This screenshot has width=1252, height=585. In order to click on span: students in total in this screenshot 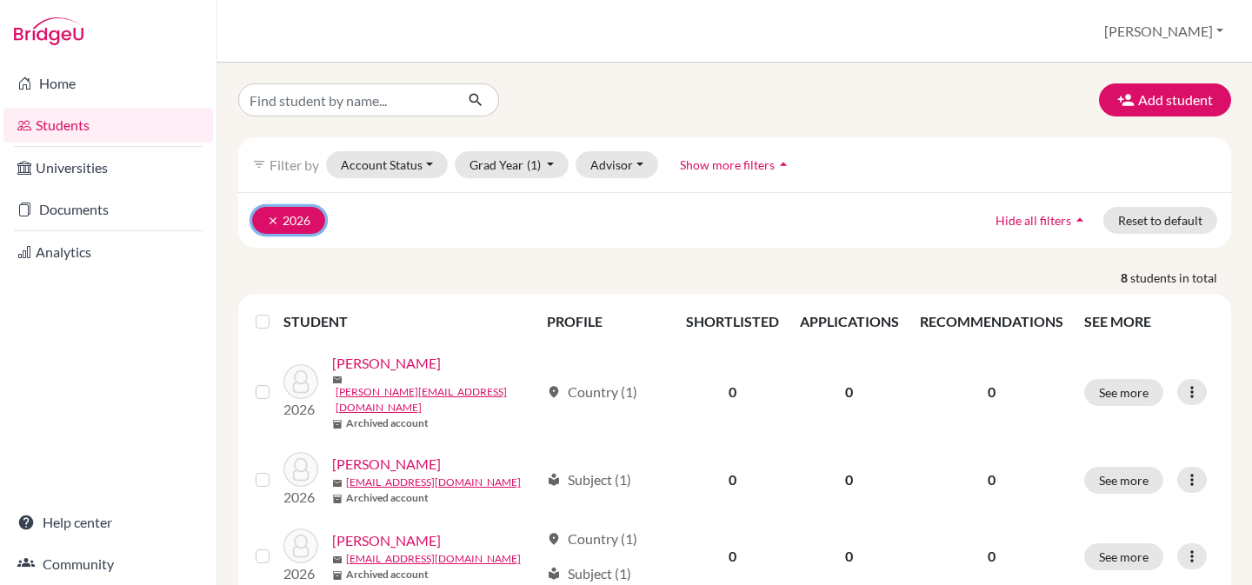, I will do `click(1181, 277)`.